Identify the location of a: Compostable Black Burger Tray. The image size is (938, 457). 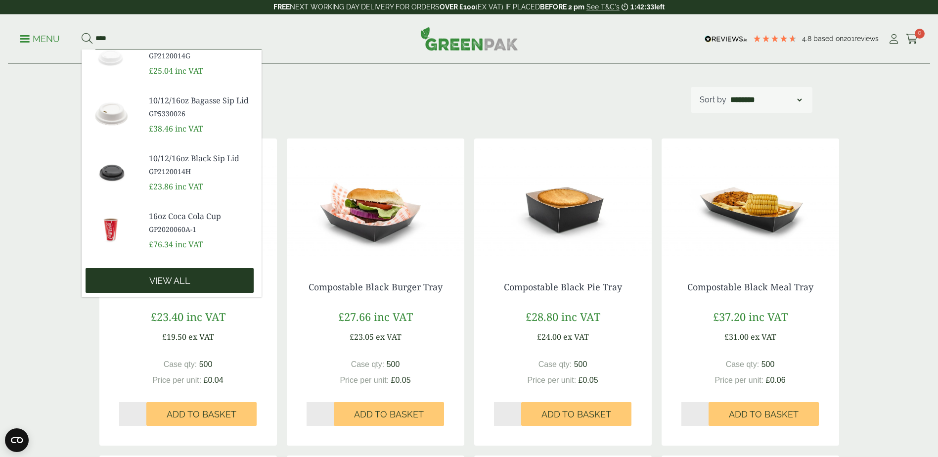
(375, 287).